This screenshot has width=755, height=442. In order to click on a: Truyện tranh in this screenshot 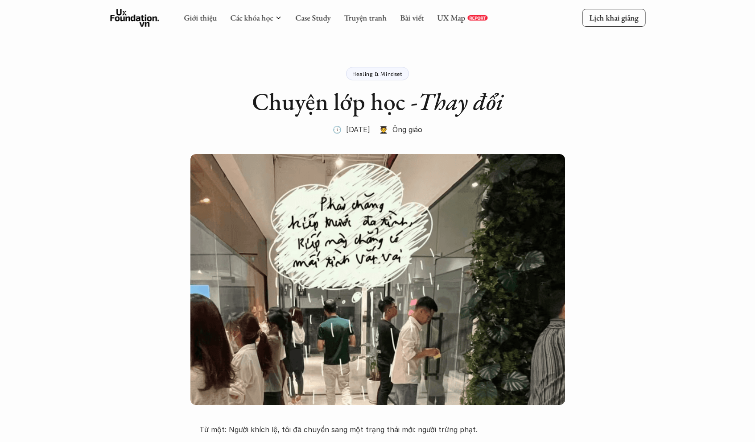, I will do `click(365, 17)`.